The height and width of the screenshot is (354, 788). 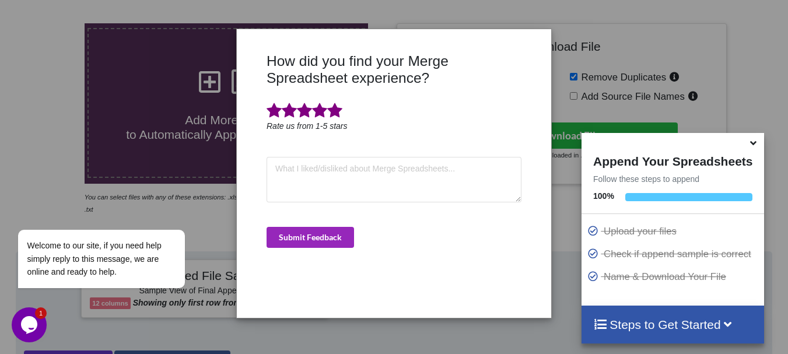 What do you see at coordinates (105, 135) in the screenshot?
I see `div: Welcome to our site, if you need help simply reply to this message, we are online and ready to help.` at bounding box center [105, 135].